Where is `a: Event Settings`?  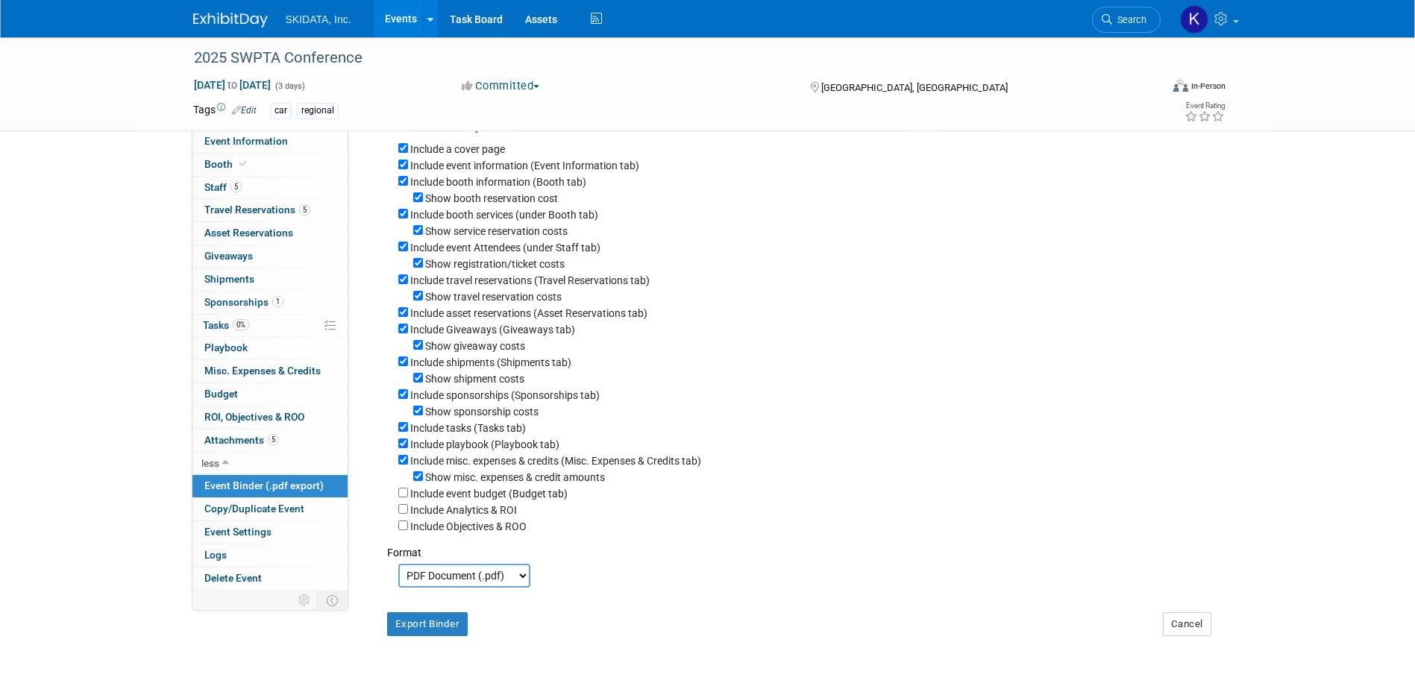 a: Event Settings is located at coordinates (270, 533).